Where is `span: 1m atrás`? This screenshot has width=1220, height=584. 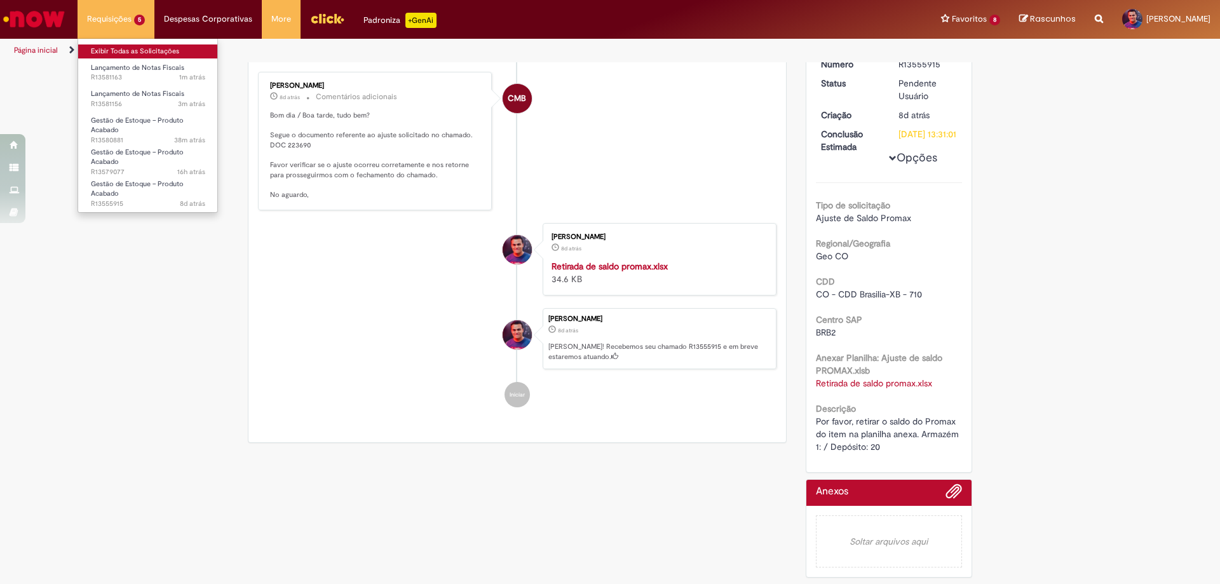 span: 1m atrás is located at coordinates (192, 77).